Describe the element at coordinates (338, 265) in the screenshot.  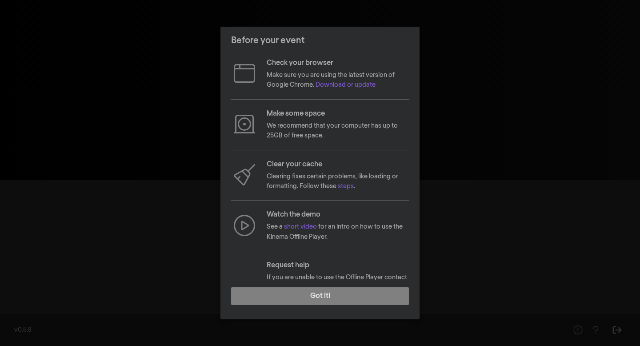
I see `p: Request help` at that location.